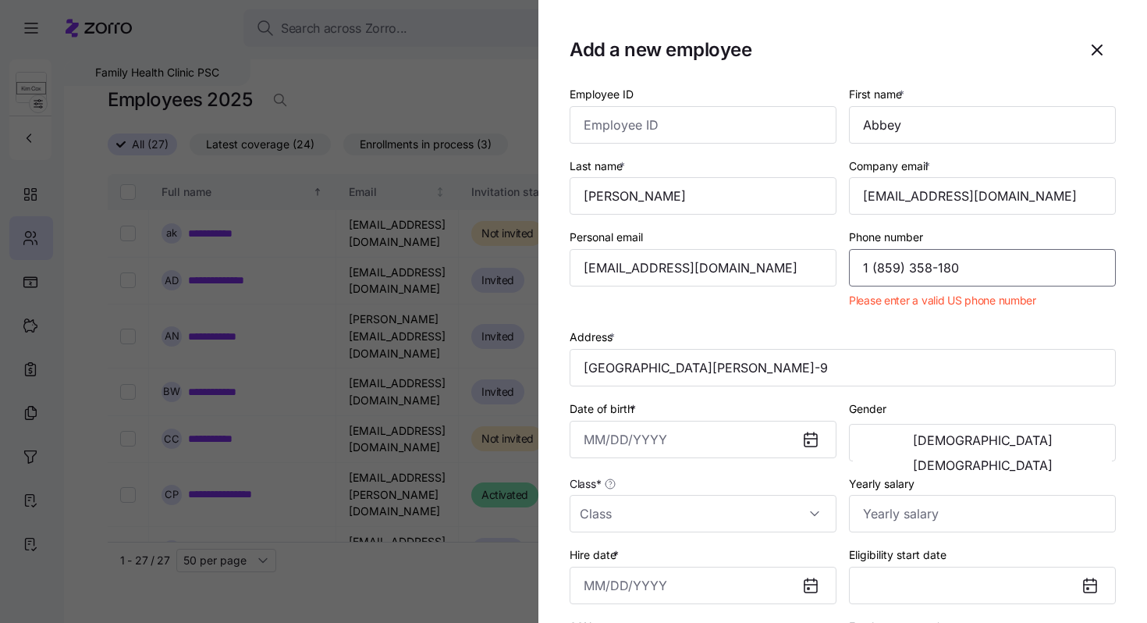 The height and width of the screenshot is (623, 1147). Describe the element at coordinates (897, 555) in the screenshot. I see `label: Eligibility start date` at that location.